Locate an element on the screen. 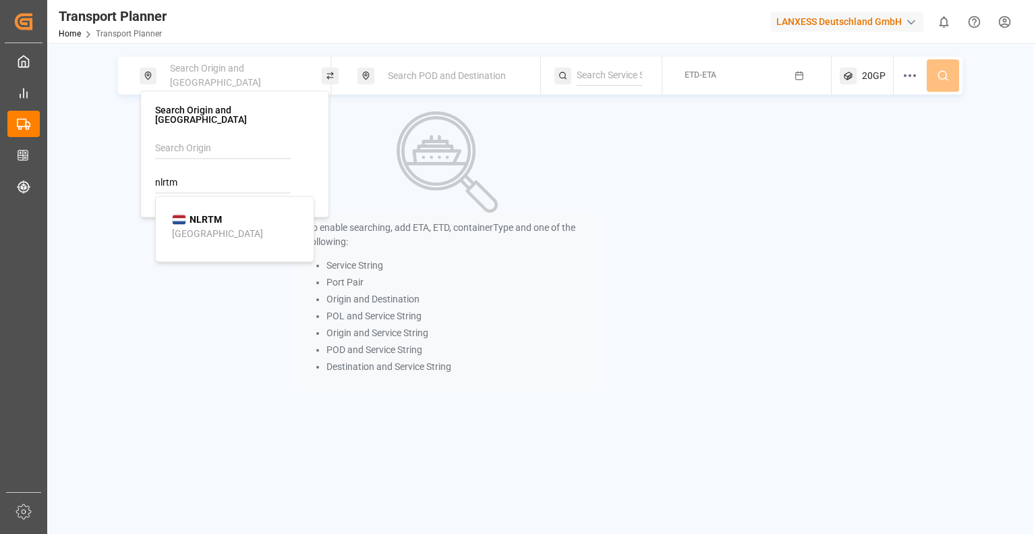 Image resolution: width=1036 pixels, height=534 pixels. li: POL and Service String is located at coordinates (457, 316).